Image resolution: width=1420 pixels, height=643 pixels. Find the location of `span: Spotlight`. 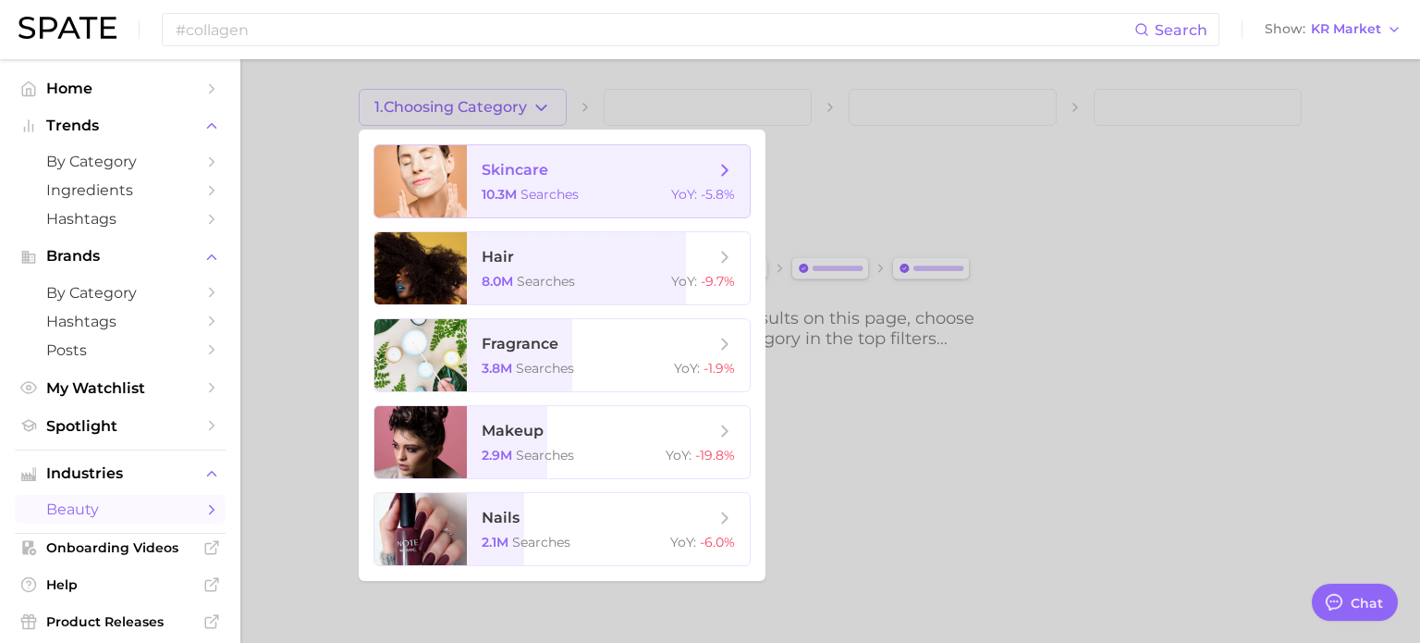

span: Spotlight is located at coordinates (120, 425).